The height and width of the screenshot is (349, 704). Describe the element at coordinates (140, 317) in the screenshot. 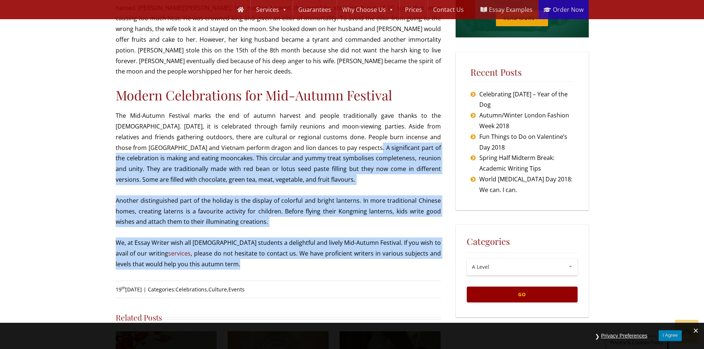

I see `h6: Related Posts` at that location.